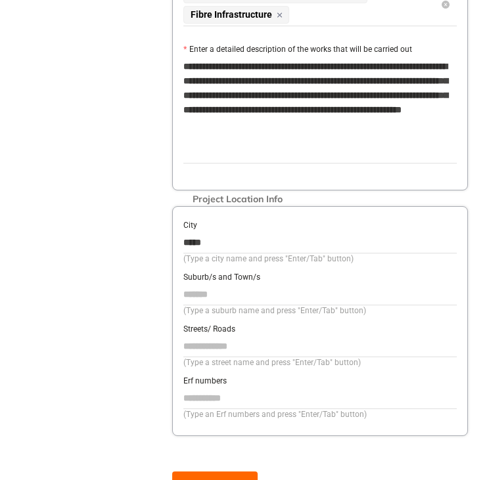 This screenshot has height=480, width=489. I want to click on label: Erf numbers, so click(205, 381).